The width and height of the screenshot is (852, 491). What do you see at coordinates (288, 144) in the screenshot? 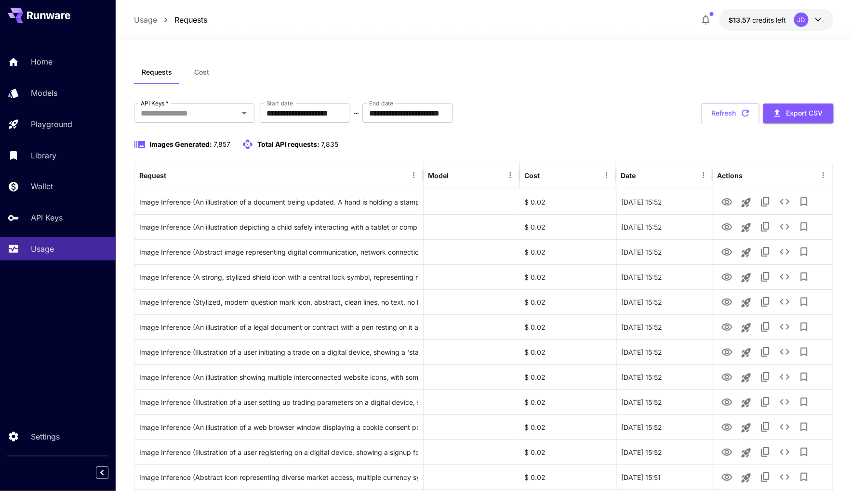
I see `span: Total API requests:` at bounding box center [288, 144].